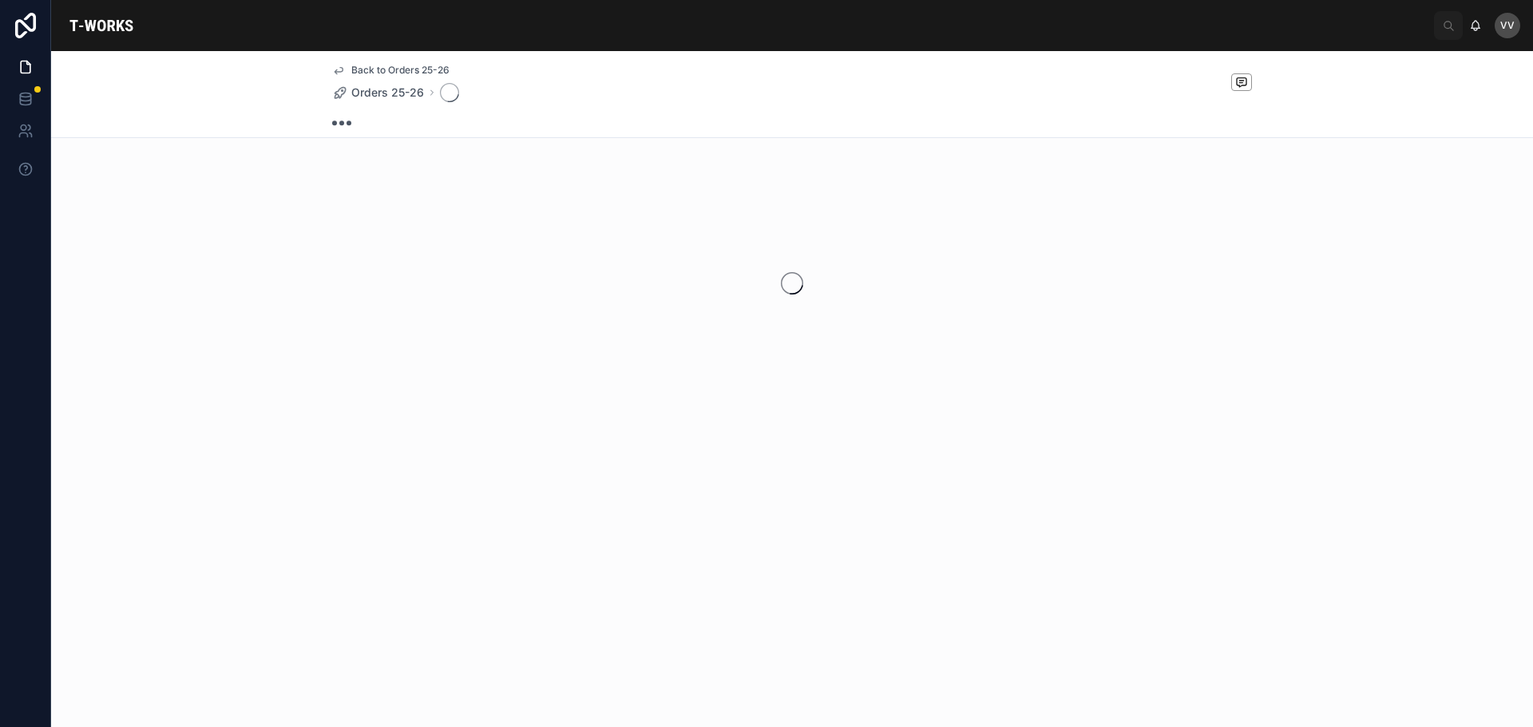 This screenshot has height=727, width=1533. Describe the element at coordinates (387, 93) in the screenshot. I see `span: Orders 25-26` at that location.